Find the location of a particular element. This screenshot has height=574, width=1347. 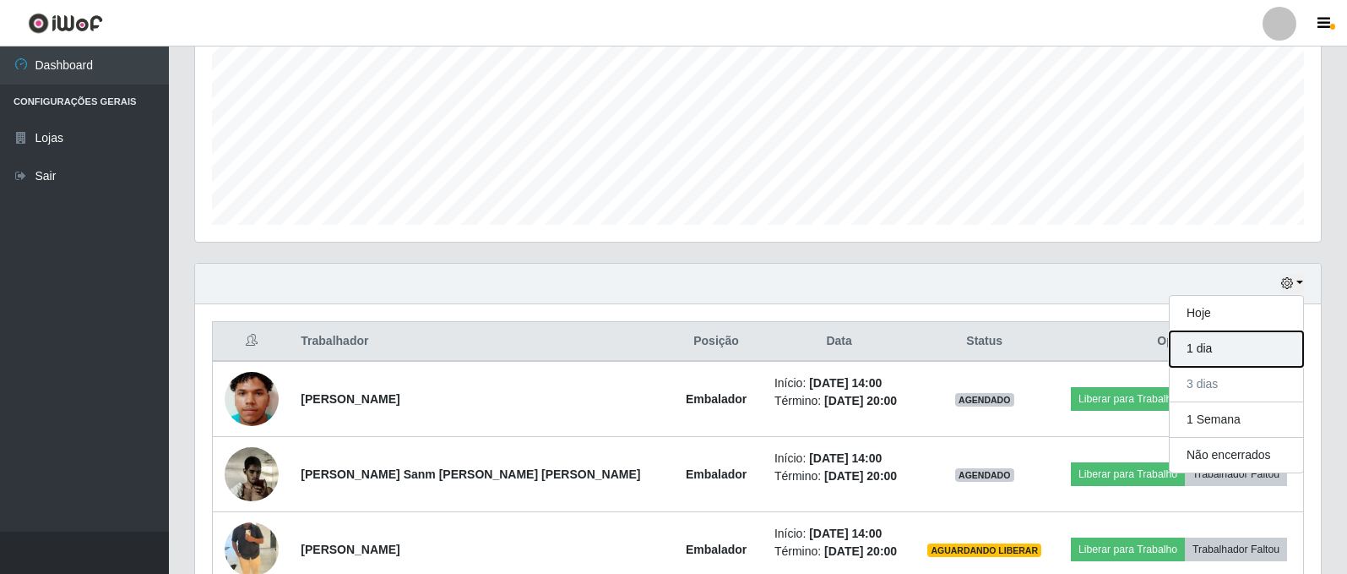

img: CoreUI Logo is located at coordinates (65, 23).